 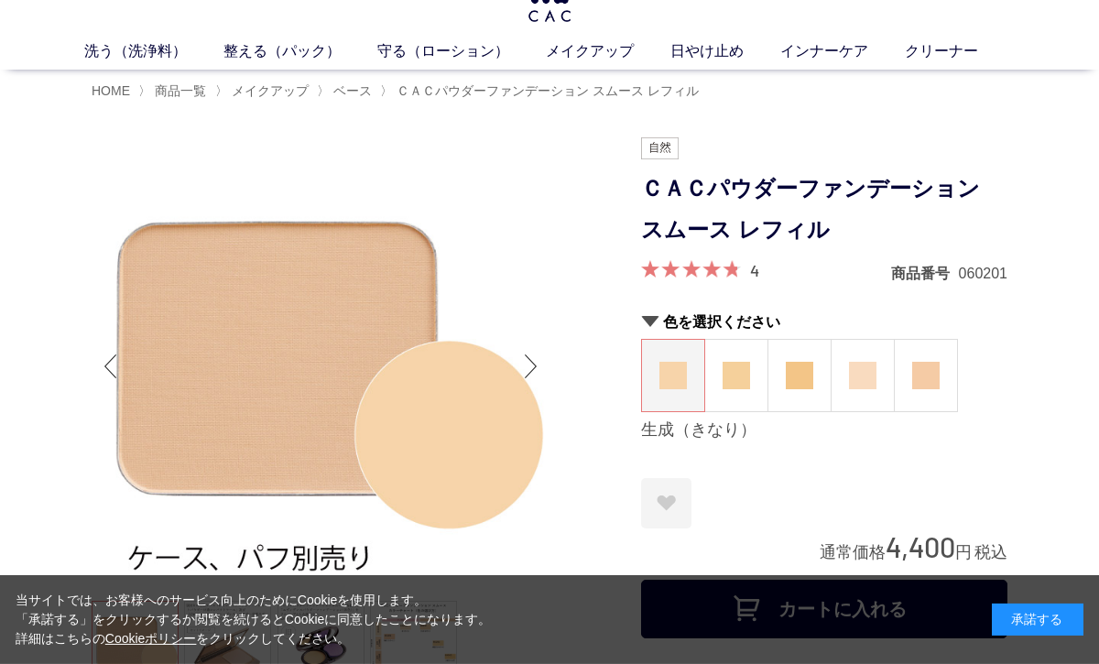 I want to click on h1: ＣＡＣパウダーファンデーション スムース レフィル, so click(x=824, y=210).